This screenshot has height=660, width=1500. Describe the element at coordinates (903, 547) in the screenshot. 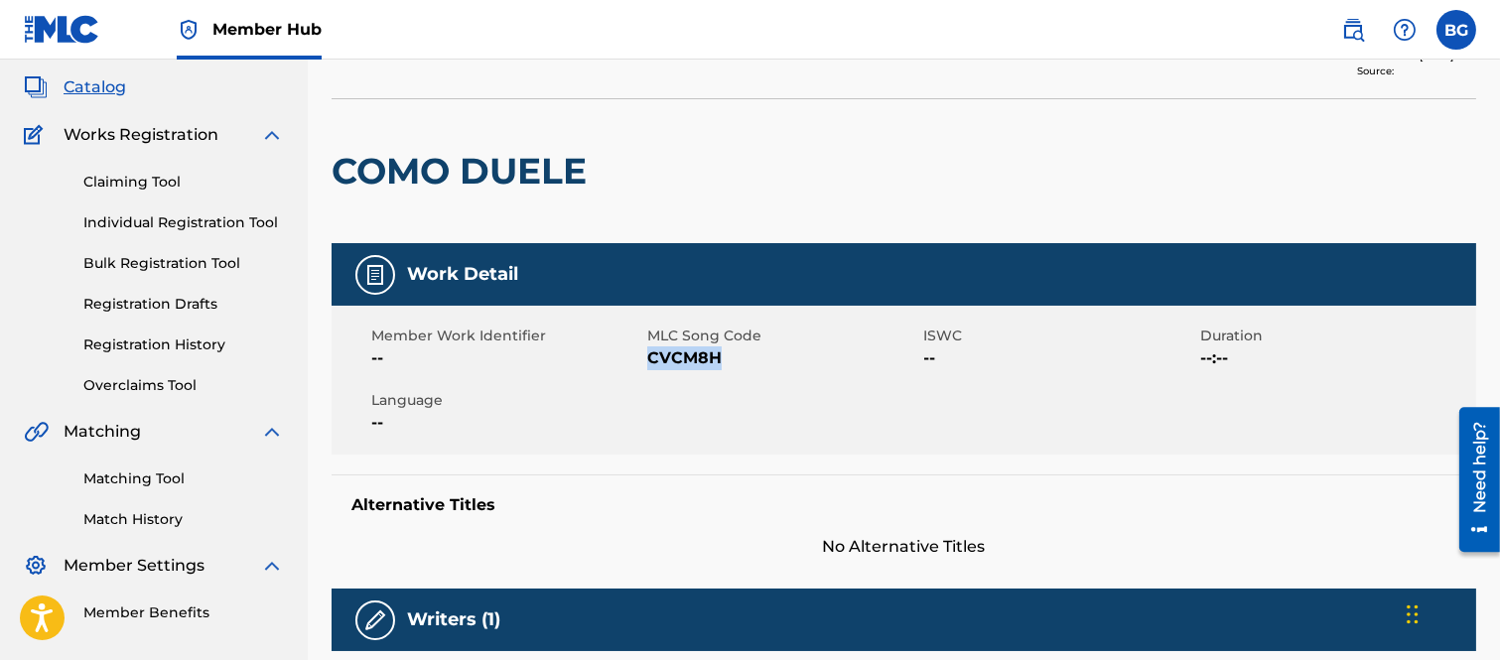

I see `span: No Alternative Titles` at that location.